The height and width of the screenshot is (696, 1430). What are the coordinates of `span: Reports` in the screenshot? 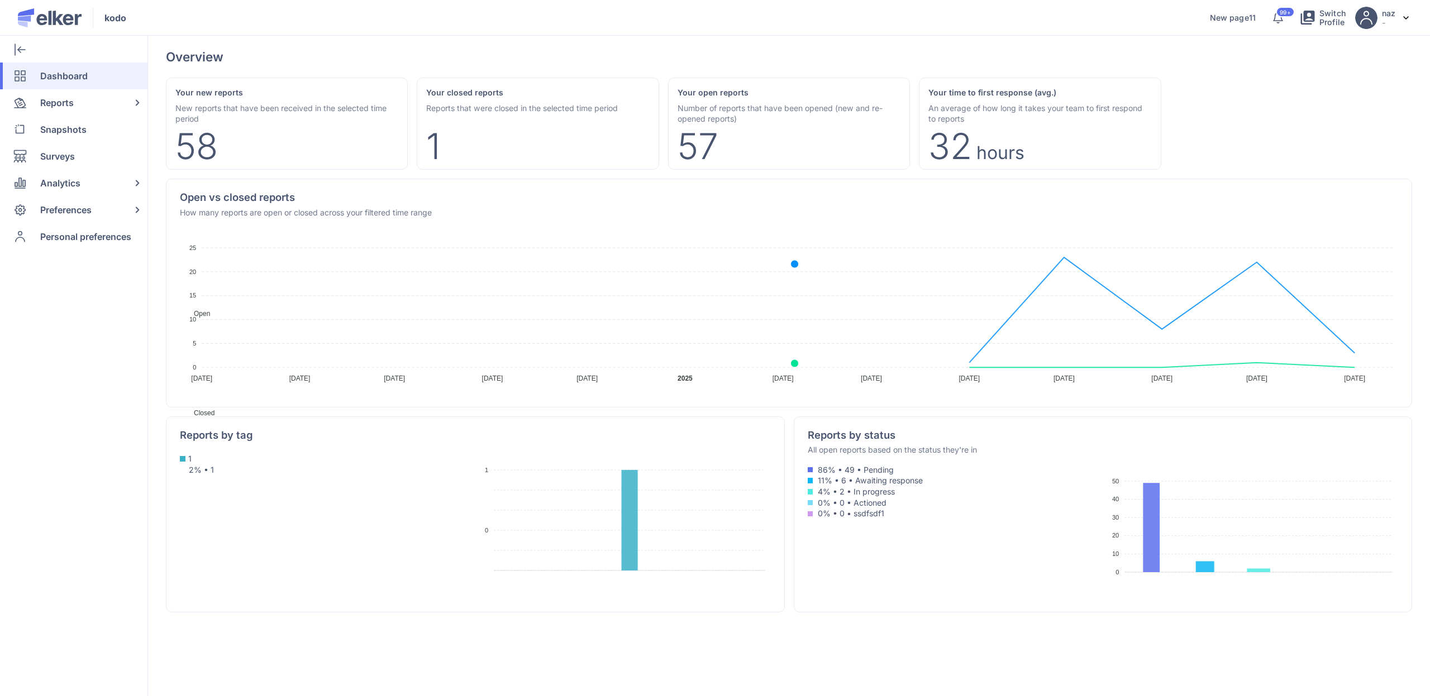 It's located at (57, 103).